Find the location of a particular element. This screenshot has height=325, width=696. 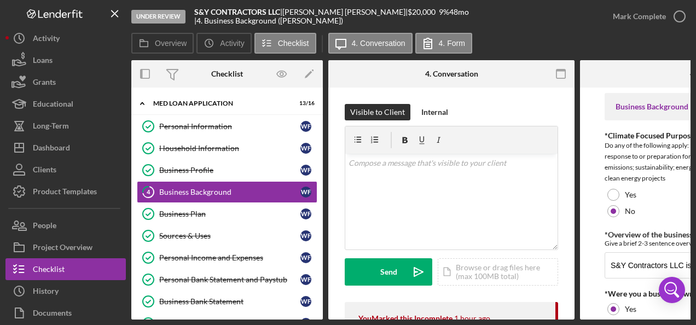

label: No is located at coordinates (630, 211).